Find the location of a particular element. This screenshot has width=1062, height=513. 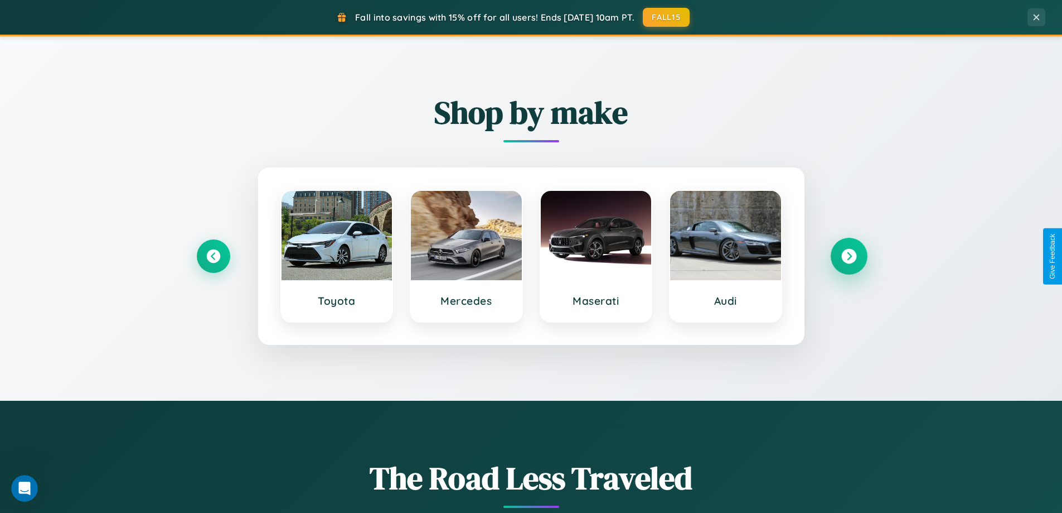

div: Give Feedback is located at coordinates (1053, 256).